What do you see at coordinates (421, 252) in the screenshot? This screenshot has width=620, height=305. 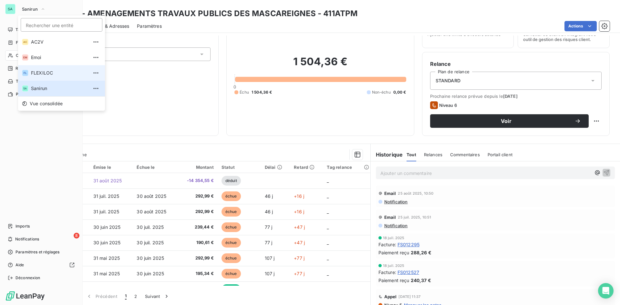 I see `span: 288,26 €` at bounding box center [421, 252].